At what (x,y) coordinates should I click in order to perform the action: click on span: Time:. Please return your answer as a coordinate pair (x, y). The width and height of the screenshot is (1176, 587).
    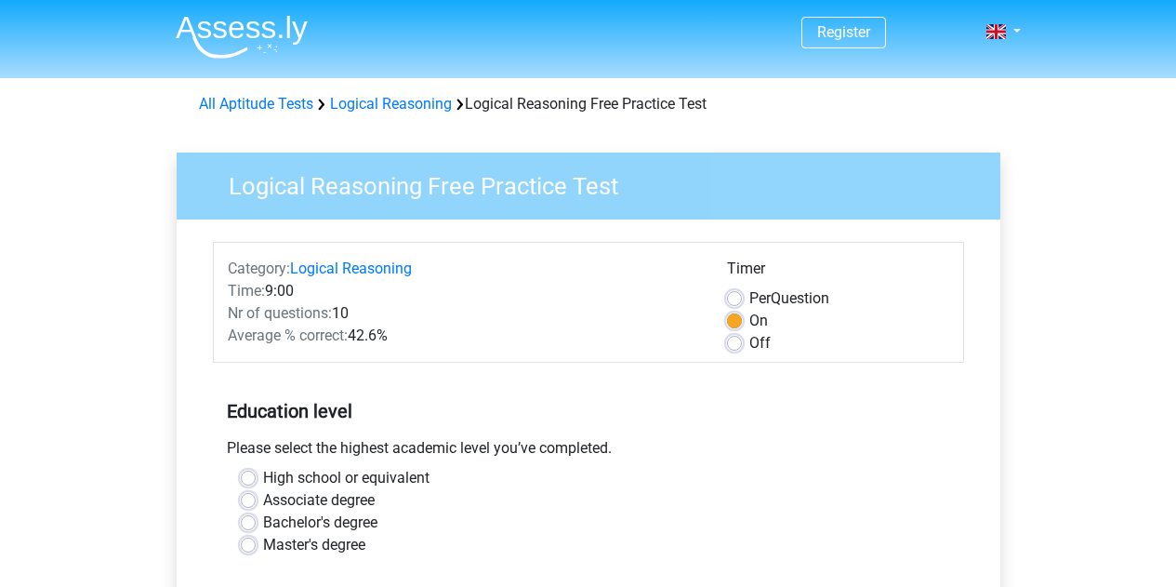
    Looking at the image, I should click on (246, 290).